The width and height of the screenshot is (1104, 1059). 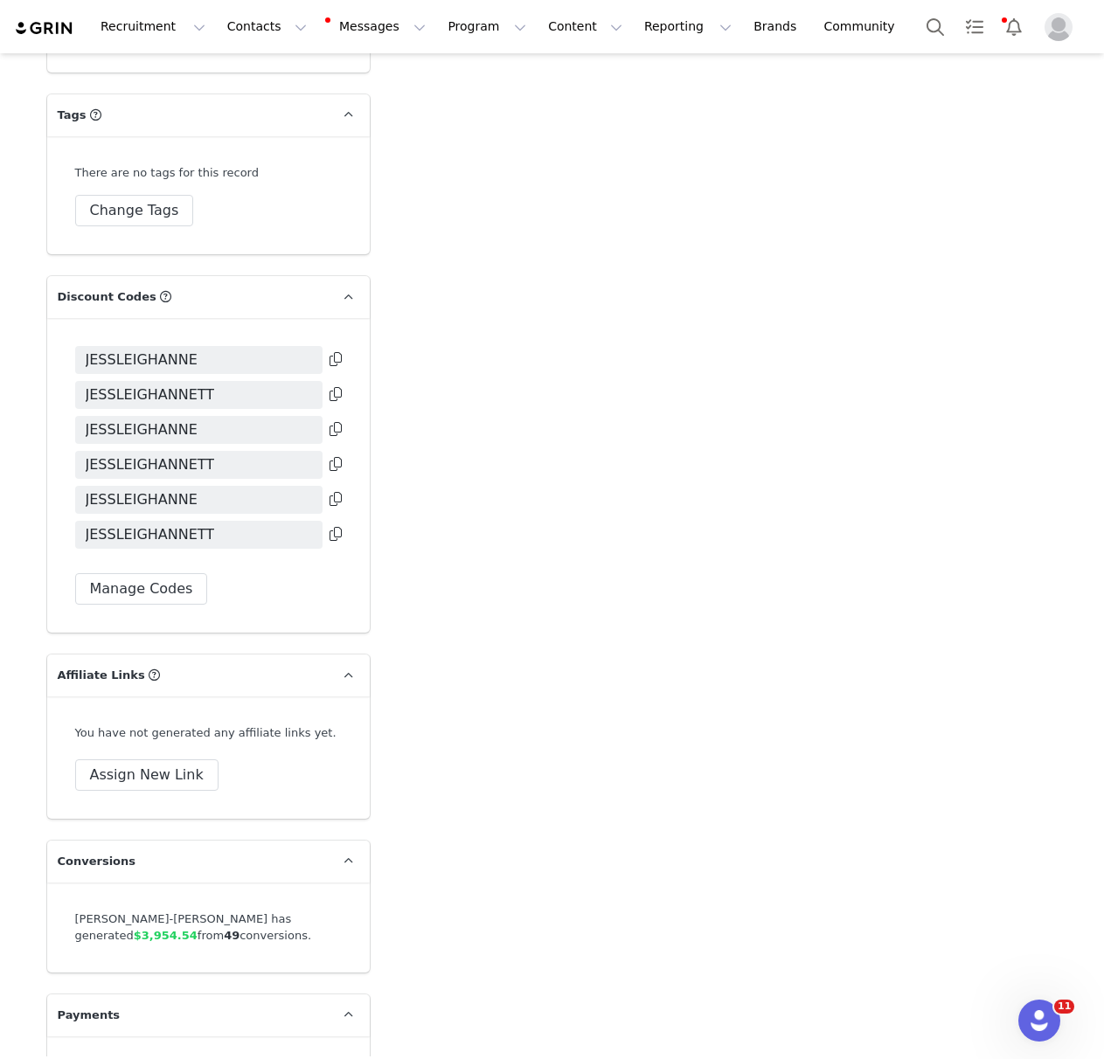 What do you see at coordinates (45, 28) in the screenshot?
I see `a: grin logo` at bounding box center [45, 28].